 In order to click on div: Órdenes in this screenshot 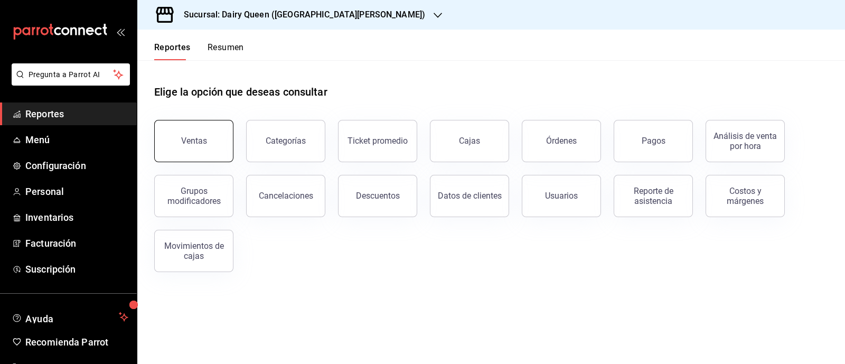, I will do `click(562, 141)`.